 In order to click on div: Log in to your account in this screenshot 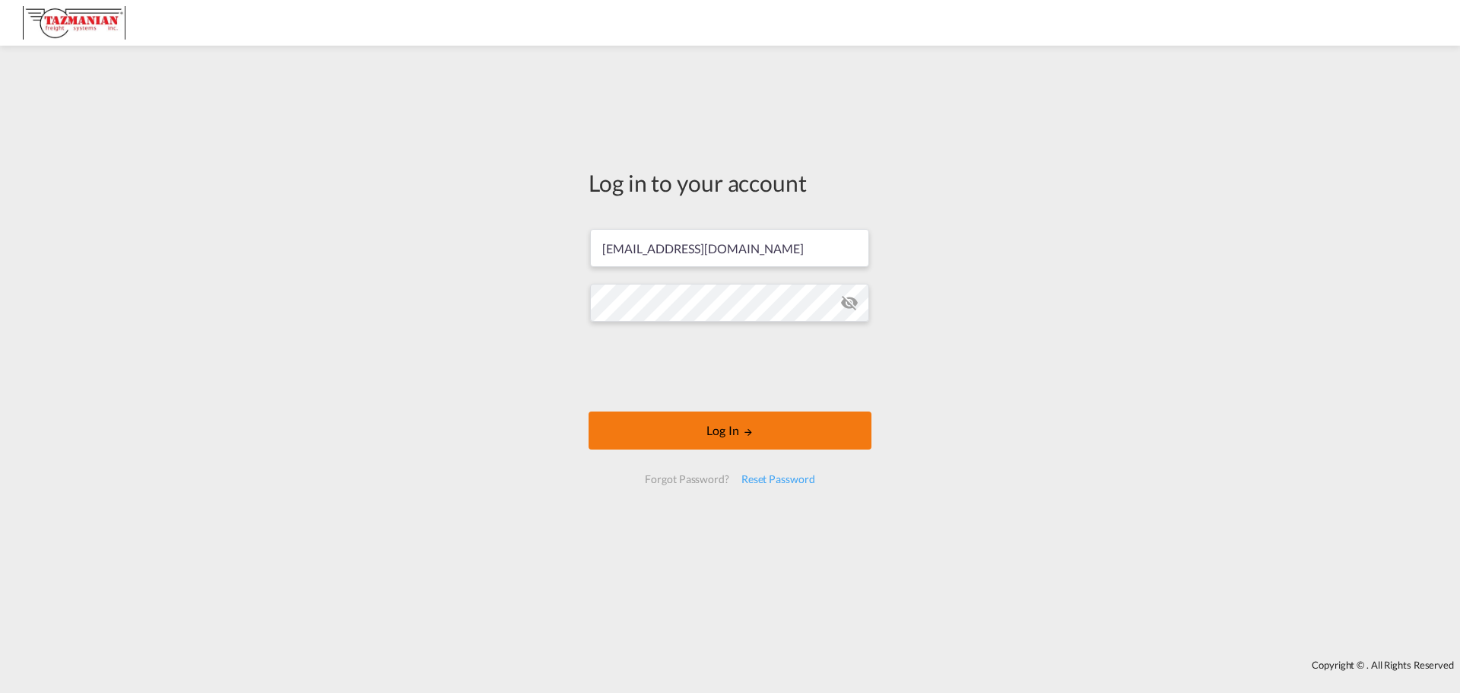, I will do `click(730, 183)`.